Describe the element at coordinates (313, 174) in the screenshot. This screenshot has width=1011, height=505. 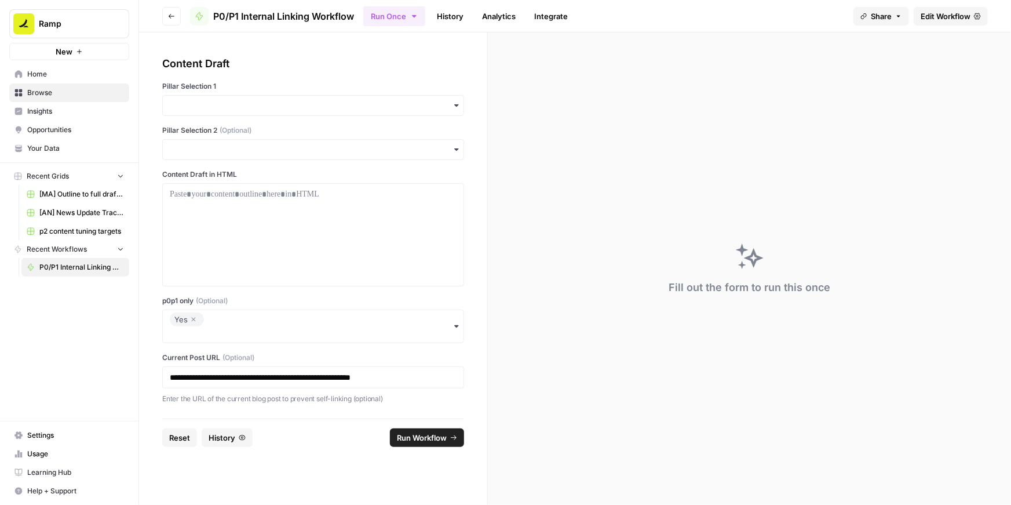
I see `label: Content Draft in HTML` at that location.